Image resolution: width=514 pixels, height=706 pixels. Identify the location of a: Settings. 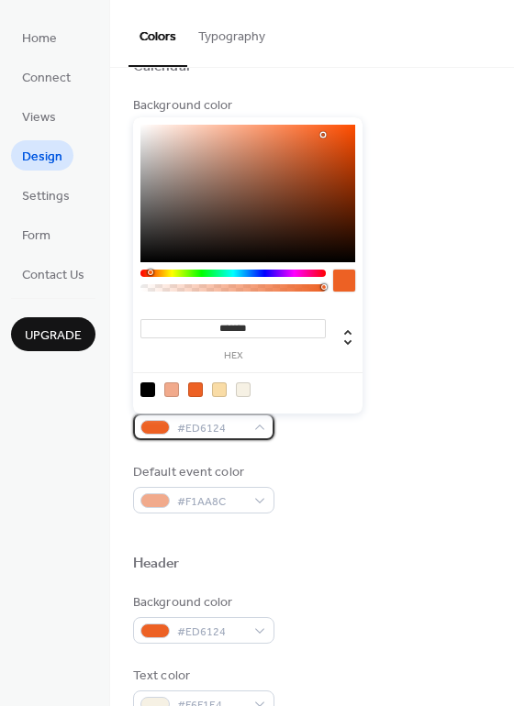
(46, 195).